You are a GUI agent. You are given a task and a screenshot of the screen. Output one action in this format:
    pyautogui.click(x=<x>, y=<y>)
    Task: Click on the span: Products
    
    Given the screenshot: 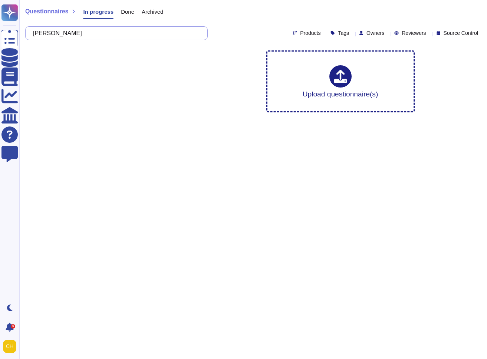 What is the action you would take?
    pyautogui.click(x=310, y=33)
    